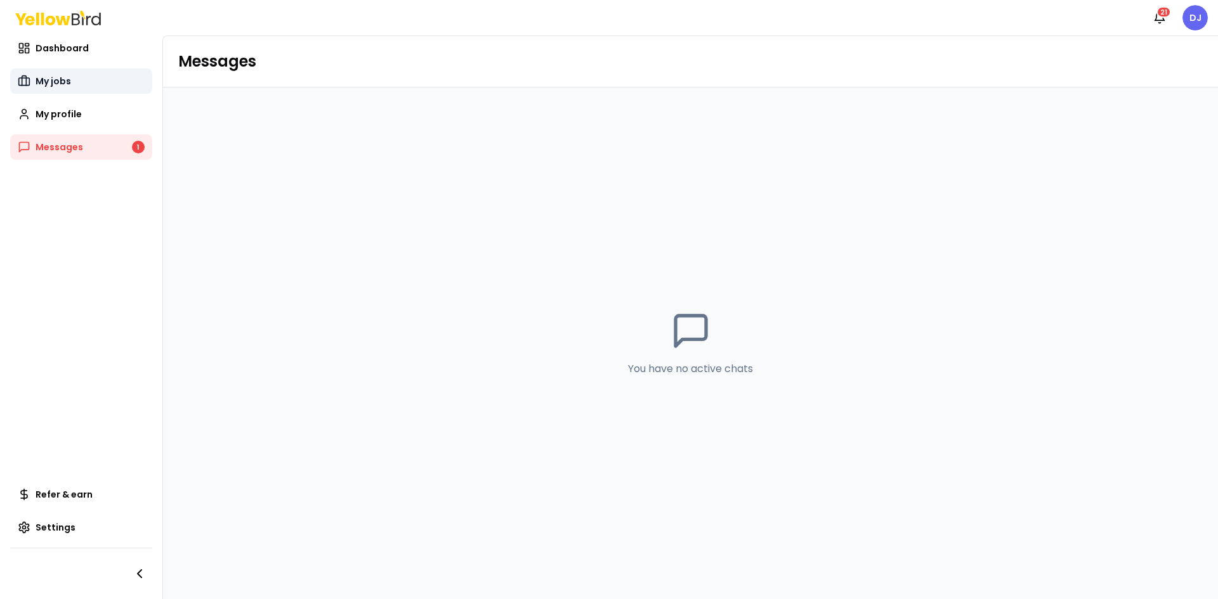 Image resolution: width=1218 pixels, height=599 pixels. What do you see at coordinates (1159, 18) in the screenshot?
I see `button: 21` at bounding box center [1159, 18].